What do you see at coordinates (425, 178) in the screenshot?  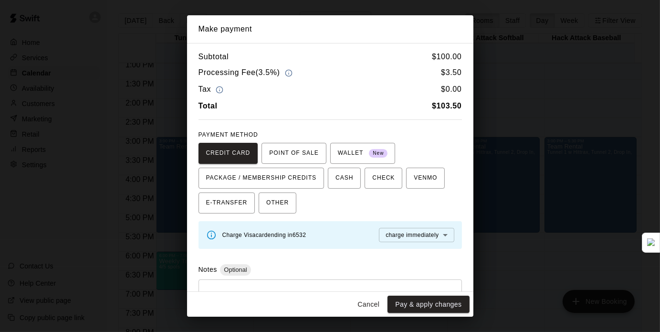 I see `button: VENMO` at bounding box center [425, 178].